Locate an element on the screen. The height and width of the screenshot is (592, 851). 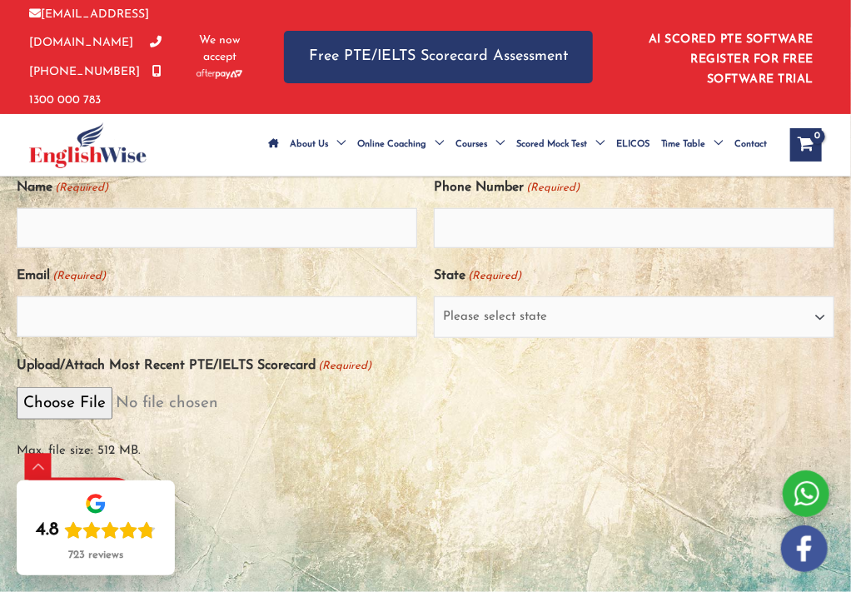
span: Contact is located at coordinates (751, 145).